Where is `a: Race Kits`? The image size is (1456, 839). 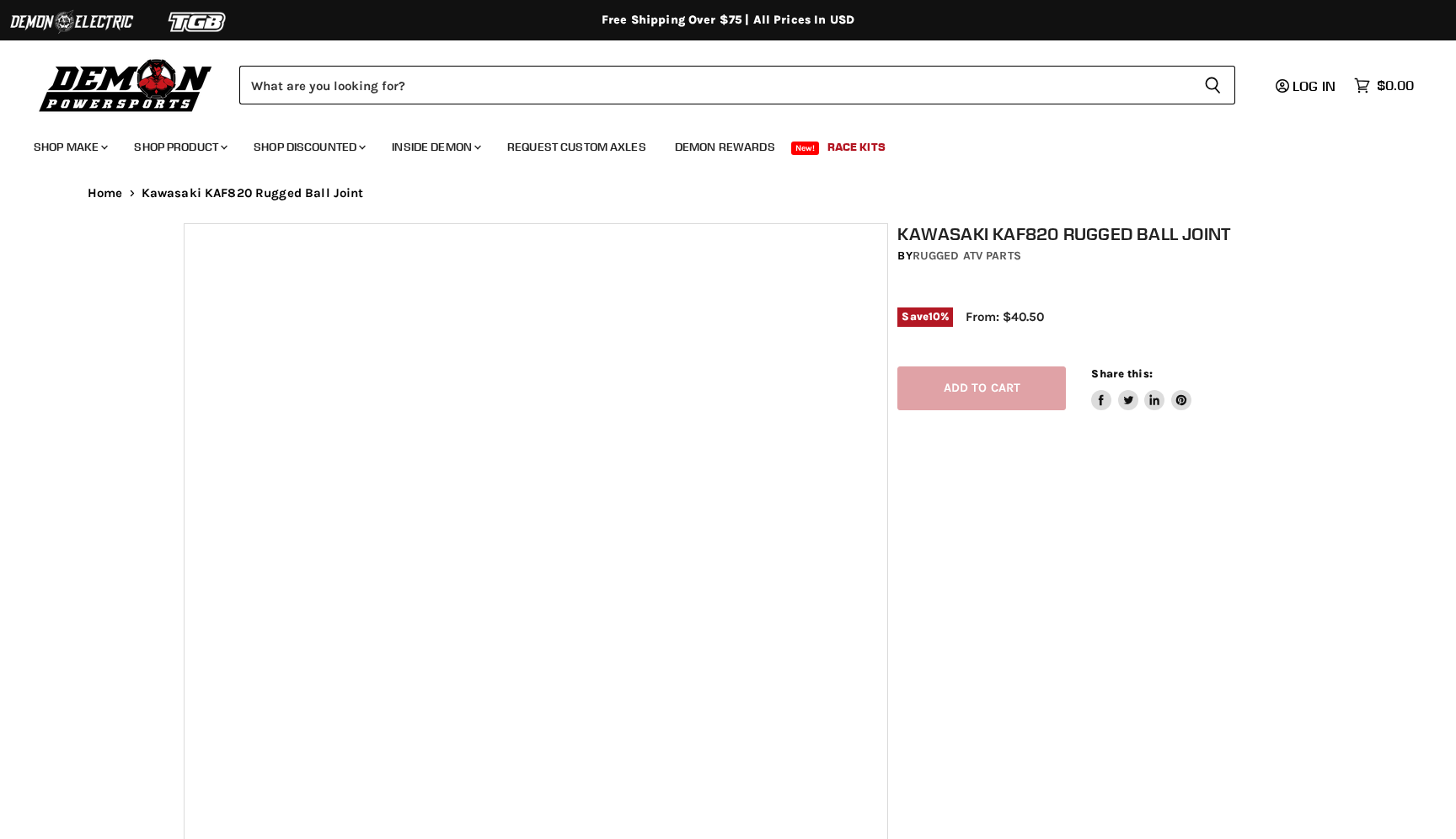
a: Race Kits is located at coordinates (856, 147).